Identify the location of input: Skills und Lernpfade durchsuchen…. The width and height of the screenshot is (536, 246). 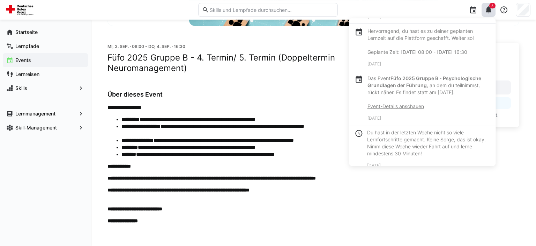
(272, 10).